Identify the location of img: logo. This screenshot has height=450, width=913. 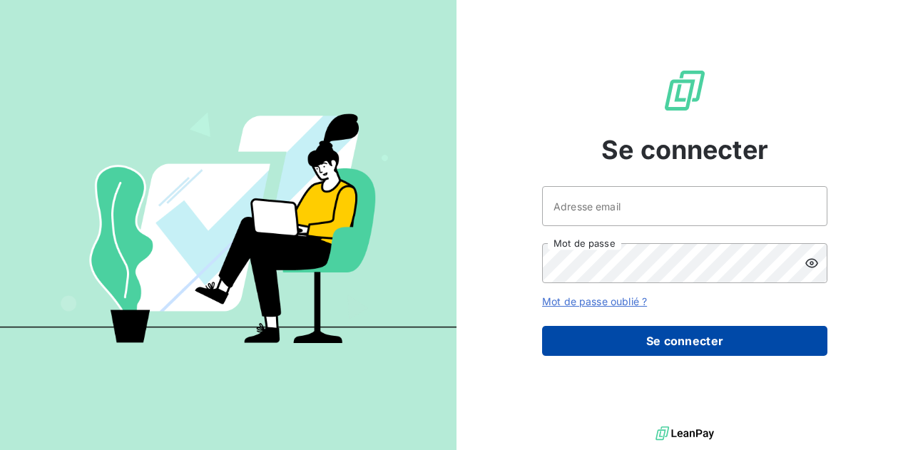
(685, 434).